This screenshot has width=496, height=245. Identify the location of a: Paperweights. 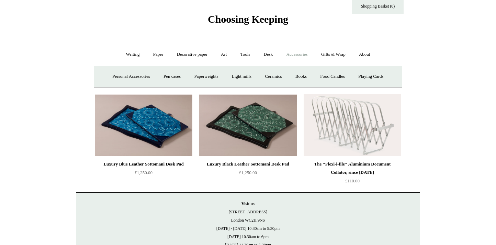
(206, 76).